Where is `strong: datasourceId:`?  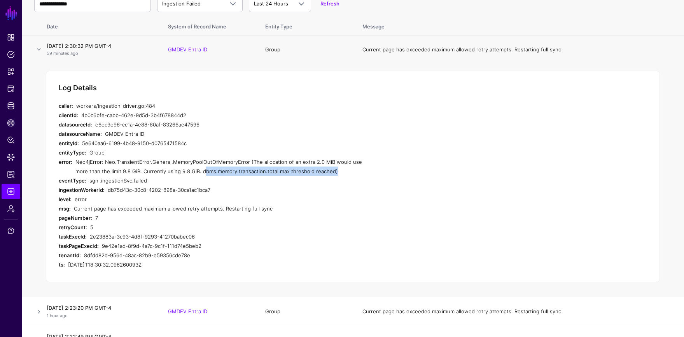 strong: datasourceId: is located at coordinates (75, 124).